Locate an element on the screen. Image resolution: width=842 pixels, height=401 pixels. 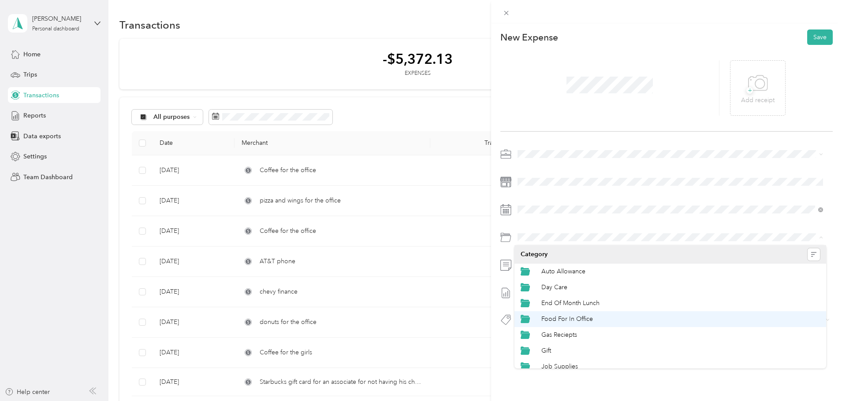
span: Day Care is located at coordinates (554, 287).